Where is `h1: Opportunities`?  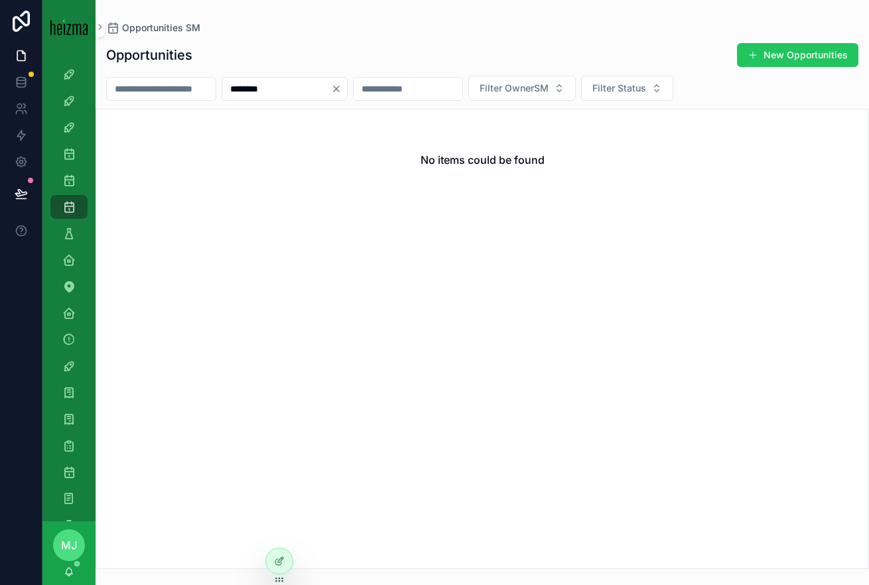 h1: Opportunities is located at coordinates (149, 55).